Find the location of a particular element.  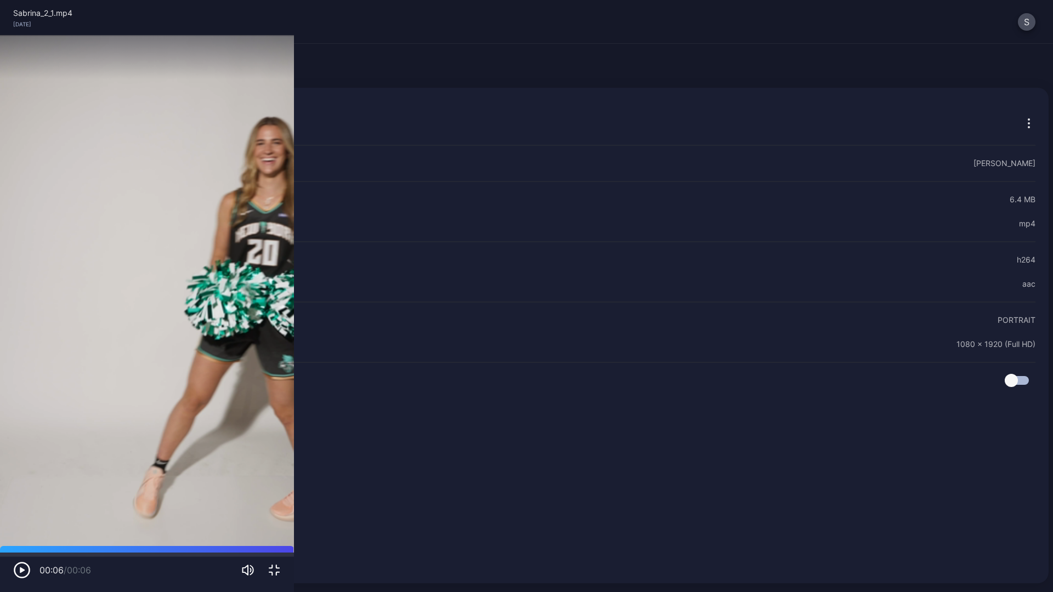

div: mp4 is located at coordinates (1027, 224).